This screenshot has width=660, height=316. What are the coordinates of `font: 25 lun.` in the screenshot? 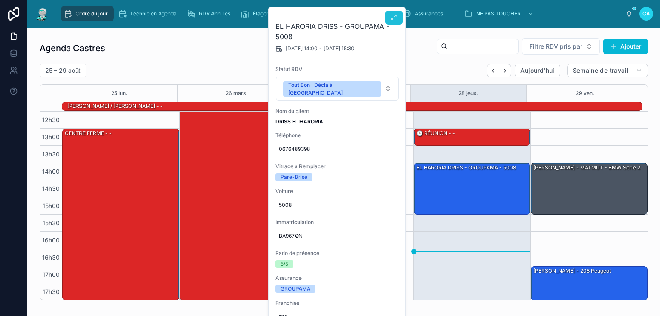 It's located at (119, 93).